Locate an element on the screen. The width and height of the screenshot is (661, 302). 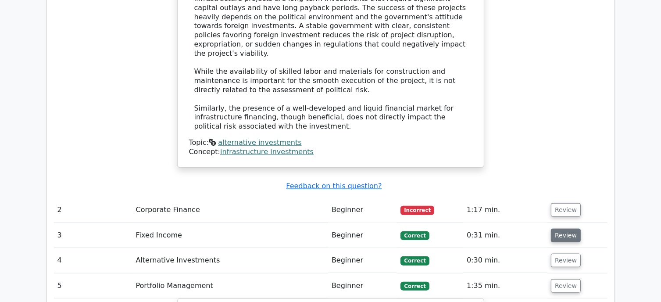
td: 1:35 min. is located at coordinates (505, 286).